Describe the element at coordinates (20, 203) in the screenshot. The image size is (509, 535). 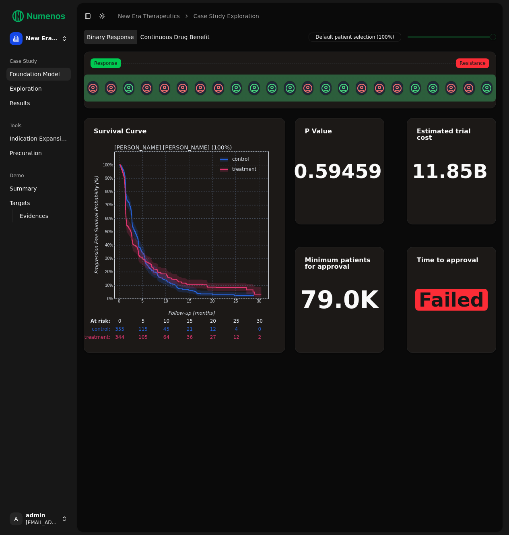
I see `span: Targets` at that location.